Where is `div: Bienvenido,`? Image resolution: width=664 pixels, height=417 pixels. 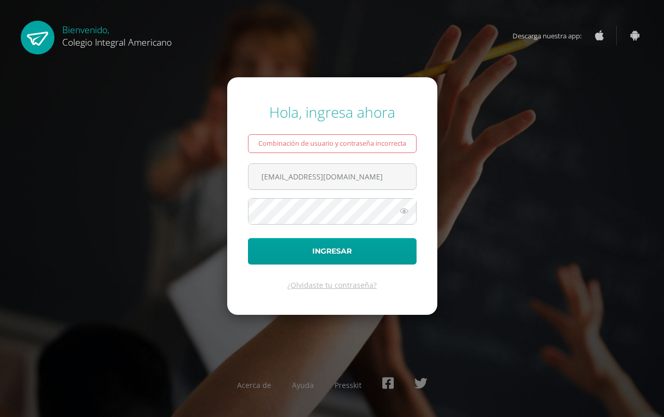
div: Bienvenido, is located at coordinates (117, 34).